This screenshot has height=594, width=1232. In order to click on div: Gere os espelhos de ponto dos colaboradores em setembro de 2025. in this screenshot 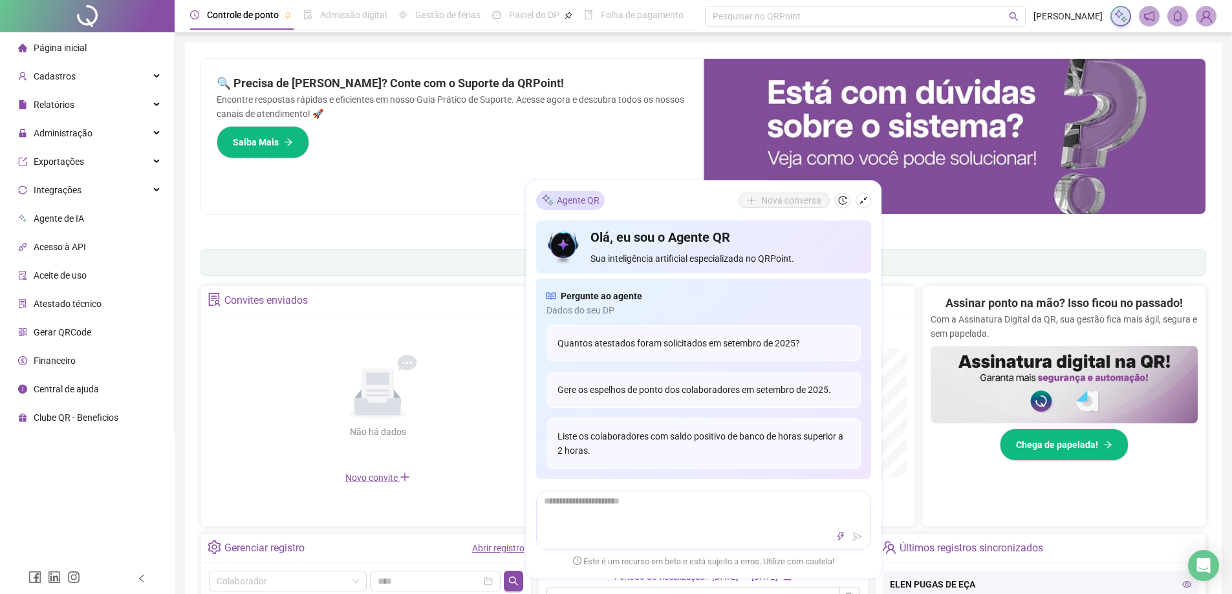, I will do `click(704, 390)`.